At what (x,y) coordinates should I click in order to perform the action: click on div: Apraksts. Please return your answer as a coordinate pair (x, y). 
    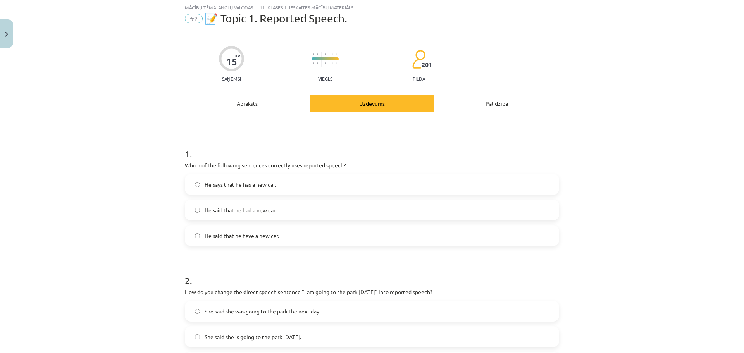
    Looking at the image, I should click on (247, 103).